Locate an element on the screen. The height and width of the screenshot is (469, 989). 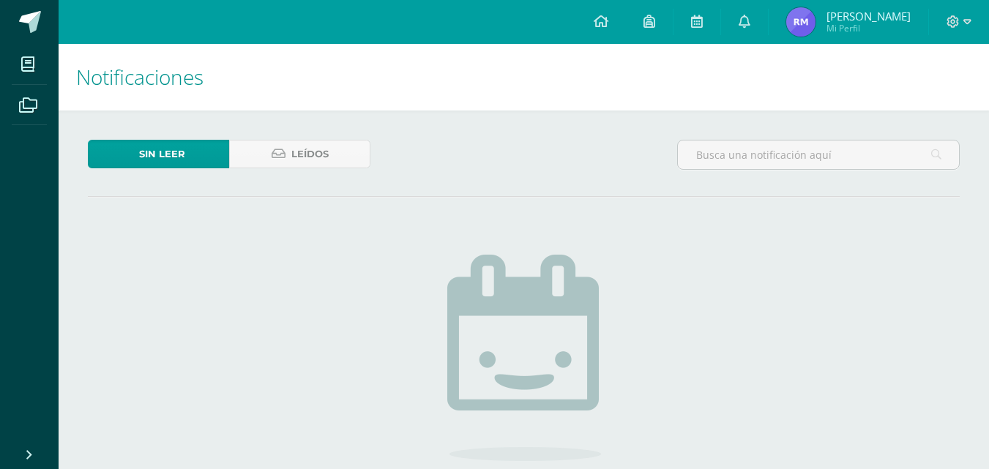
span: Leídos is located at coordinates (310, 154).